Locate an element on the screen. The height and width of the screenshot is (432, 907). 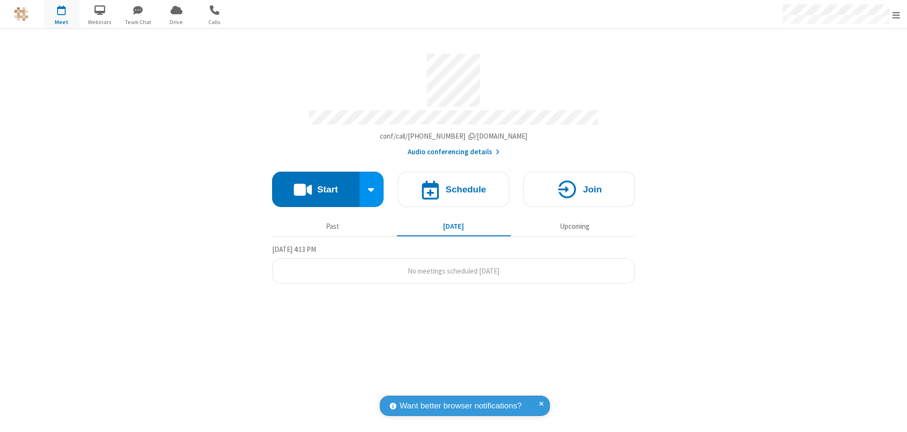
span: Copy my meeting room link is located at coordinates (453, 136).